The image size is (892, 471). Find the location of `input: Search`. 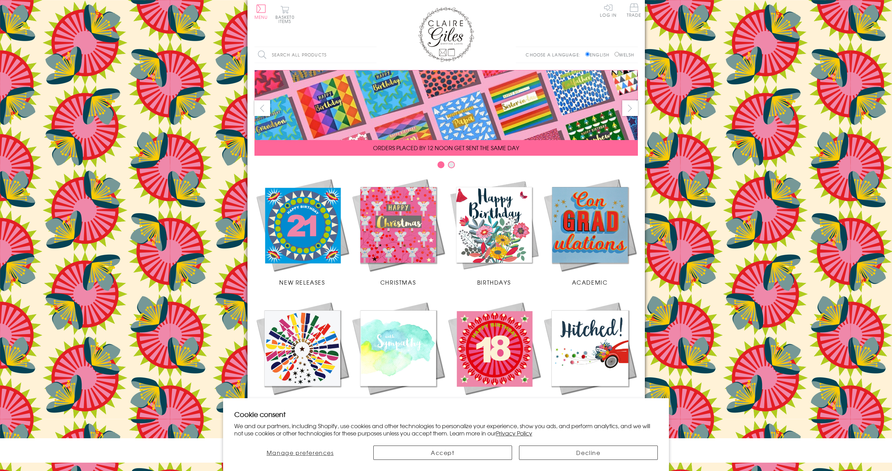

input: Search is located at coordinates (373, 55).